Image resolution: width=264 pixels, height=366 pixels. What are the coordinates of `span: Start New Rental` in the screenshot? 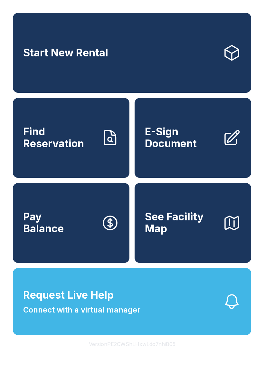 It's located at (66, 53).